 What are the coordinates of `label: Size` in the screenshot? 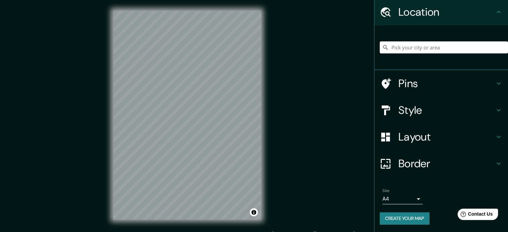 It's located at (386, 191).